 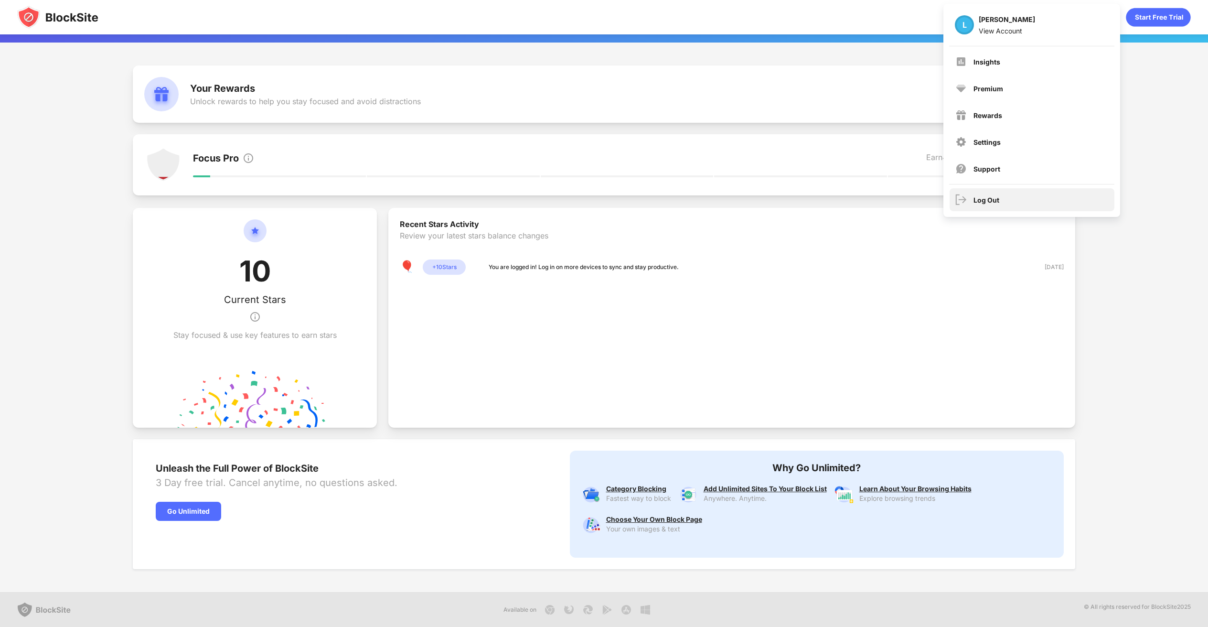 I want to click on div: Insights, so click(x=987, y=62).